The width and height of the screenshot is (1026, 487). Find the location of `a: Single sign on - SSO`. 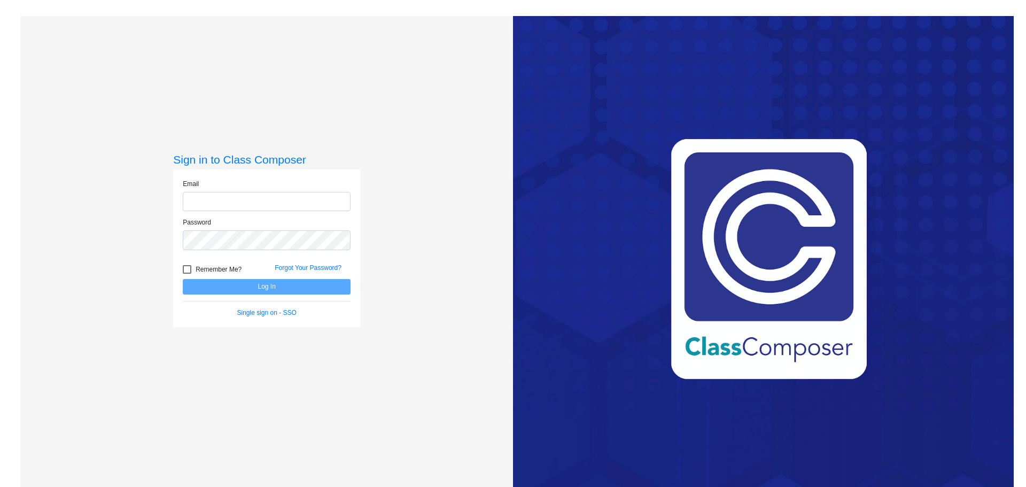

a: Single sign on - SSO is located at coordinates (267, 313).